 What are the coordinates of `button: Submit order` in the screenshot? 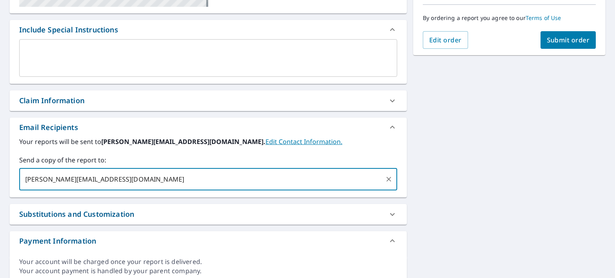 It's located at (568, 40).